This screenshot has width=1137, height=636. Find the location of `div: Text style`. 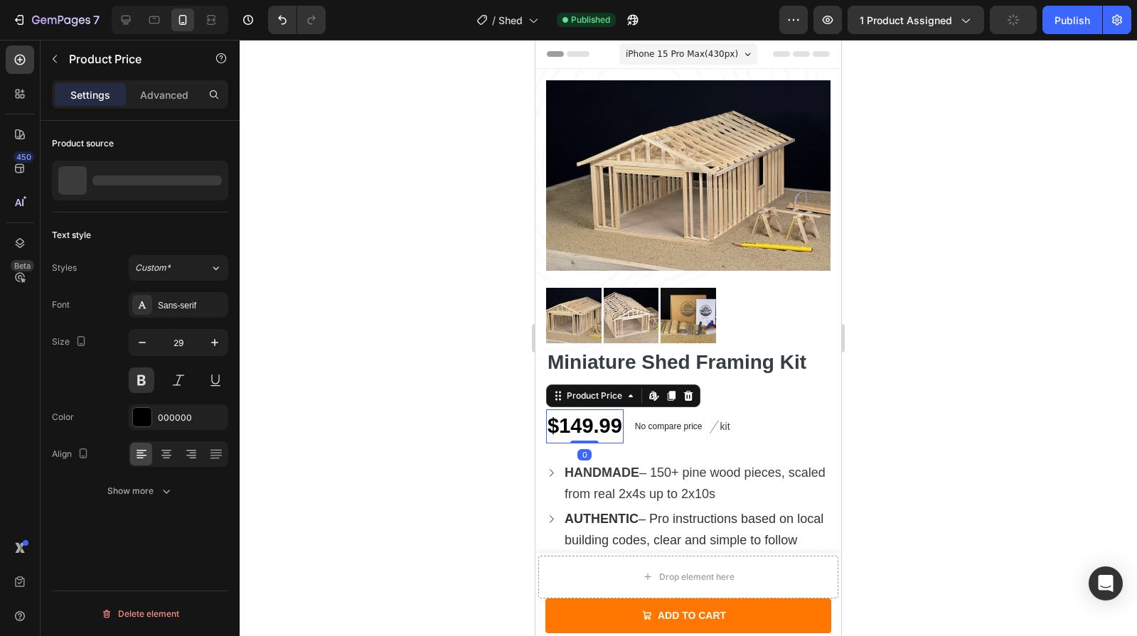

div: Text style is located at coordinates (71, 235).